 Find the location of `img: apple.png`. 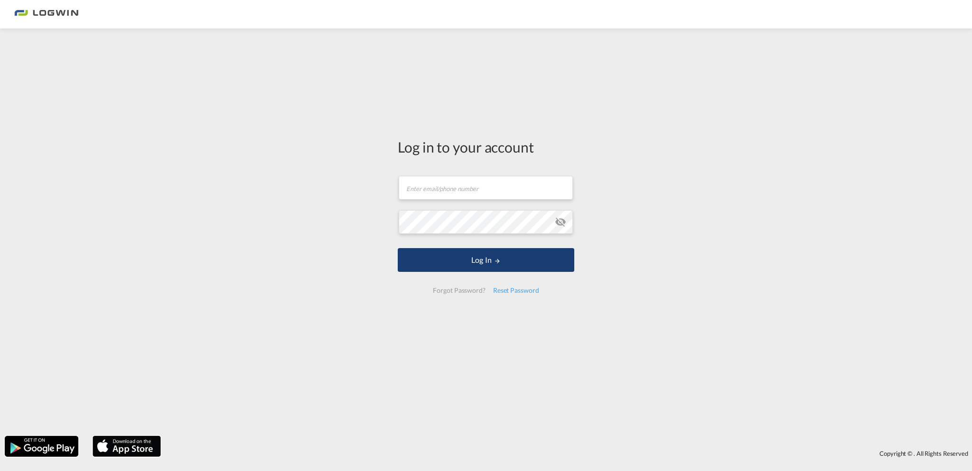

img: apple.png is located at coordinates (127, 446).